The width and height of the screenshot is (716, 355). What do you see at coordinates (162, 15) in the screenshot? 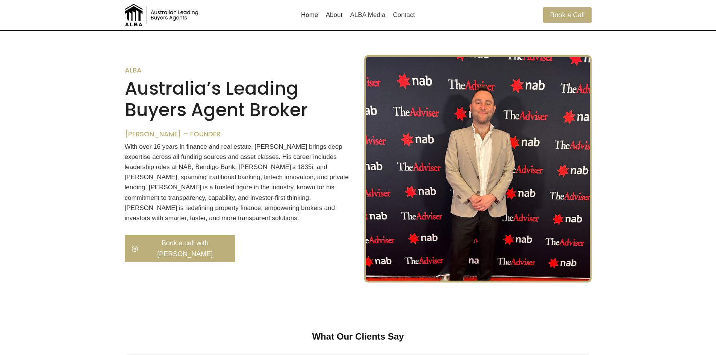
I see `img: Australian Leading Buyers Agents` at bounding box center [162, 15].